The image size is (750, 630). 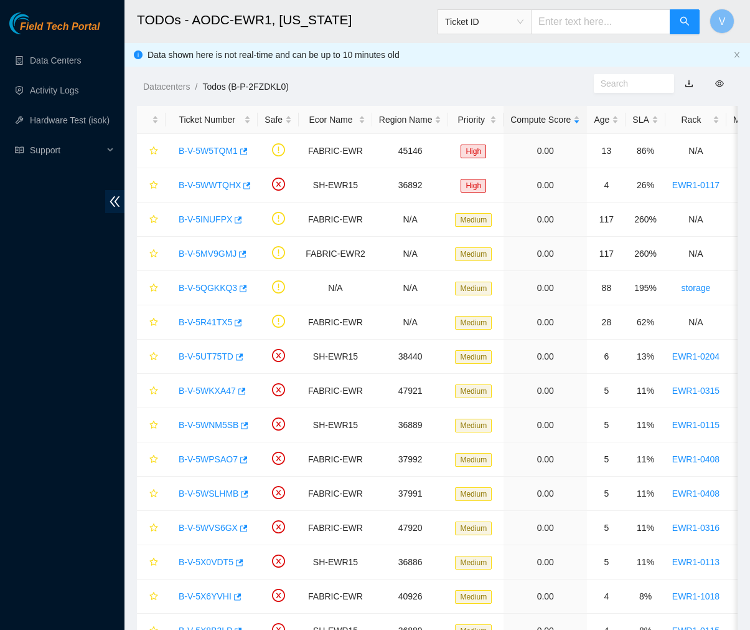 I want to click on a: B-V-5WPSAO7, so click(x=208, y=459).